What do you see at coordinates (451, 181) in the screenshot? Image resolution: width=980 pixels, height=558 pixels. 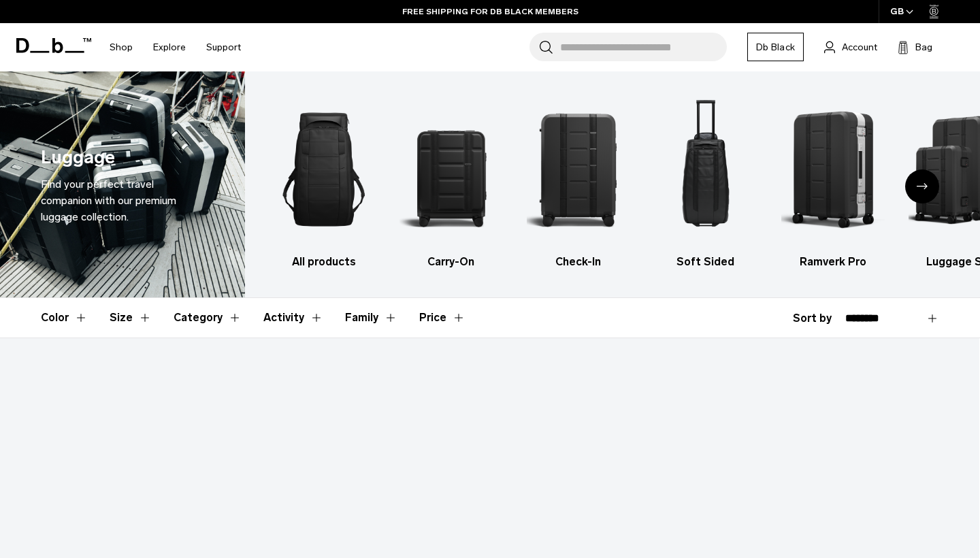 I see `li: 2 / 6` at bounding box center [451, 181].